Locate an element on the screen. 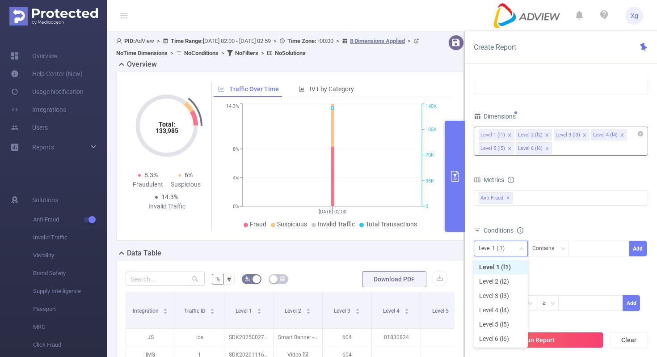 This screenshot has width=657, height=357. a: Users is located at coordinates (29, 127).